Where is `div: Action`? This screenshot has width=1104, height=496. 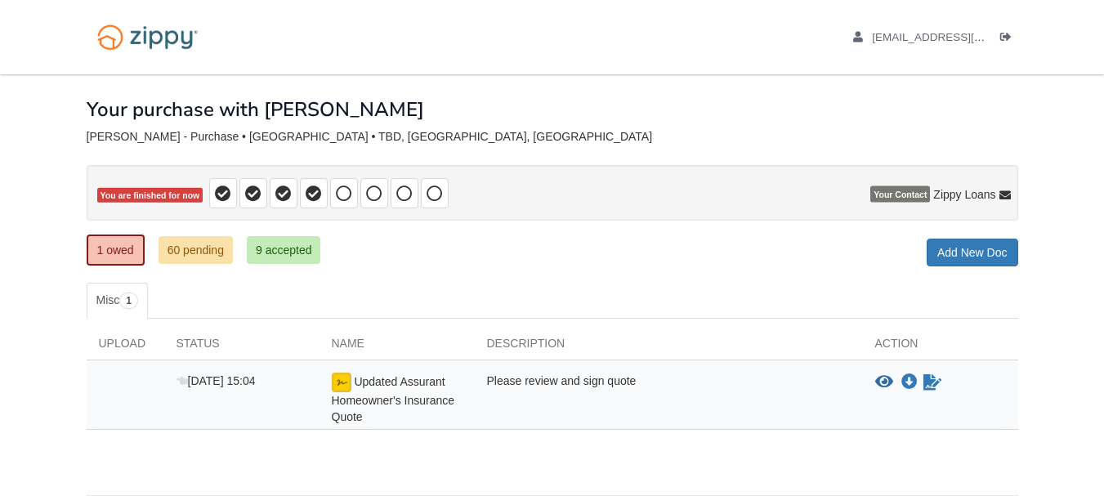 div: Action is located at coordinates (940, 347).